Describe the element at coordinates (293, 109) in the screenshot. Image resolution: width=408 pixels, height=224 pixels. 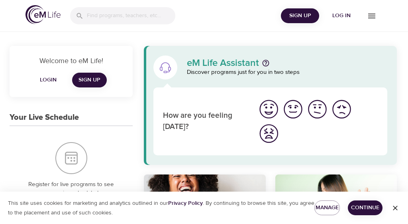
I see `button: I'm feeling good` at that location.